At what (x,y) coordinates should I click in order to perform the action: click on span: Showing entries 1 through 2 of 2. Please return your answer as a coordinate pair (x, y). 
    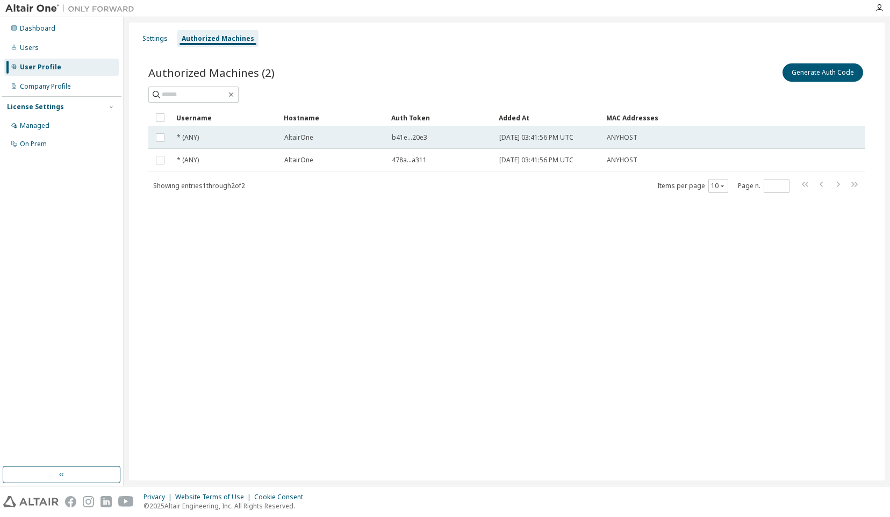
    Looking at the image, I should click on (199, 185).